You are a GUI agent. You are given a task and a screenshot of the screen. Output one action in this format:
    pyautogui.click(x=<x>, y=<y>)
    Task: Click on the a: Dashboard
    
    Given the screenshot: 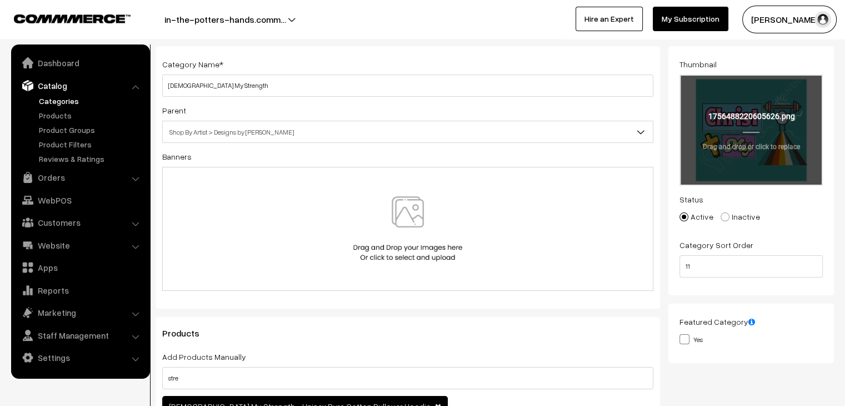 What is the action you would take?
    pyautogui.click(x=80, y=63)
    